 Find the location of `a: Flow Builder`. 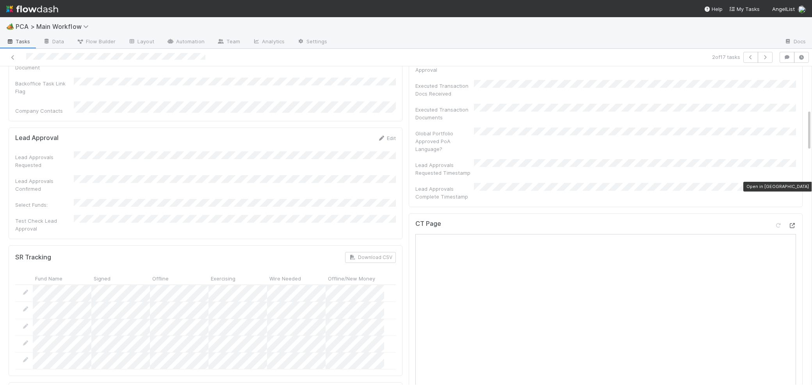

a: Flow Builder is located at coordinates (96, 42).